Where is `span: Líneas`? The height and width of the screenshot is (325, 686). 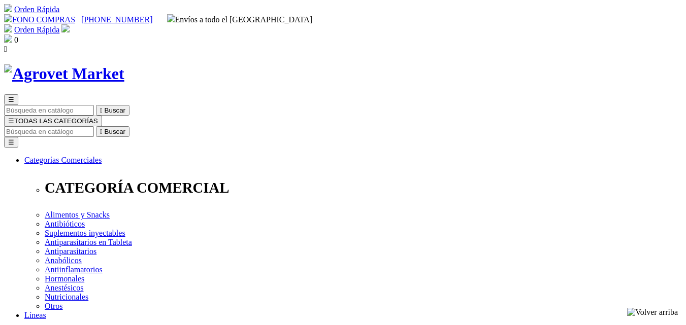
span: Líneas is located at coordinates (35, 315).